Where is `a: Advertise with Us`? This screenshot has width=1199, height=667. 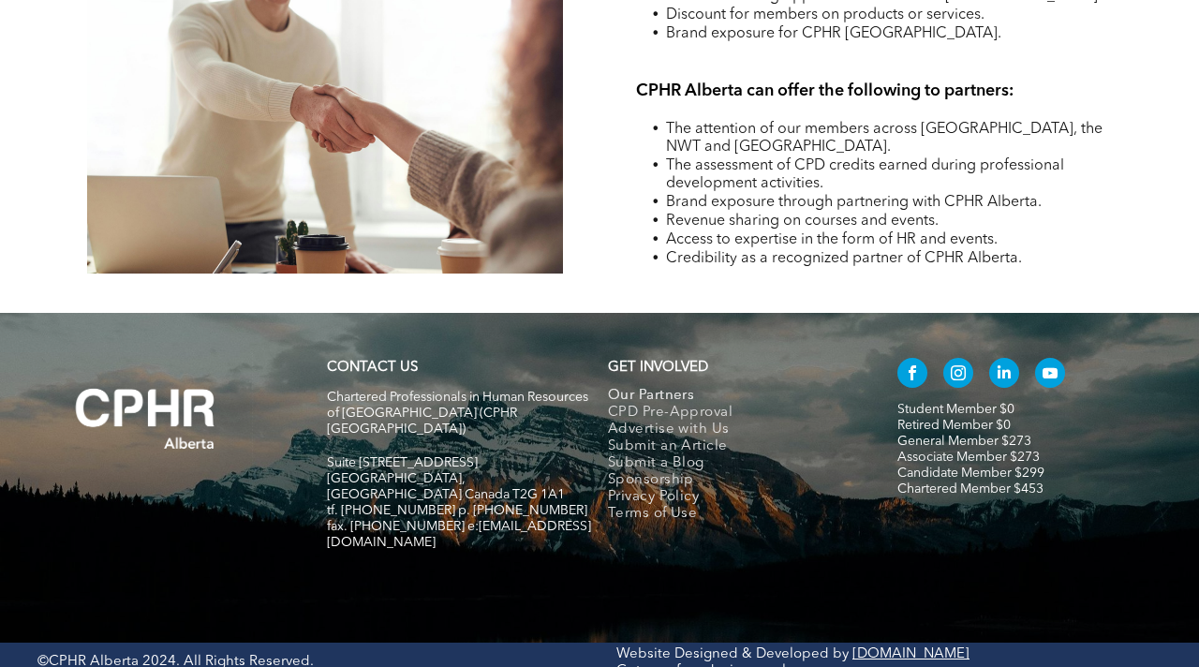 a: Advertise with Us is located at coordinates (733, 430).